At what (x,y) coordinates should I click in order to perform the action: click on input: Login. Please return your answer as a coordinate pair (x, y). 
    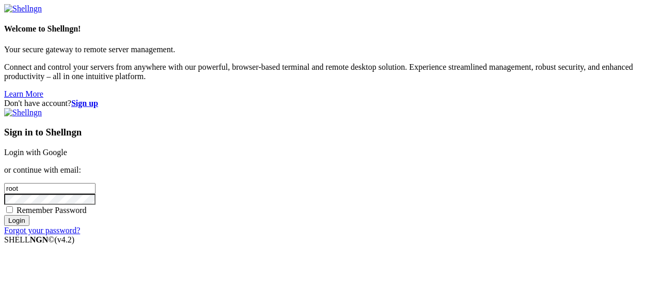
    Looking at the image, I should click on (17, 220).